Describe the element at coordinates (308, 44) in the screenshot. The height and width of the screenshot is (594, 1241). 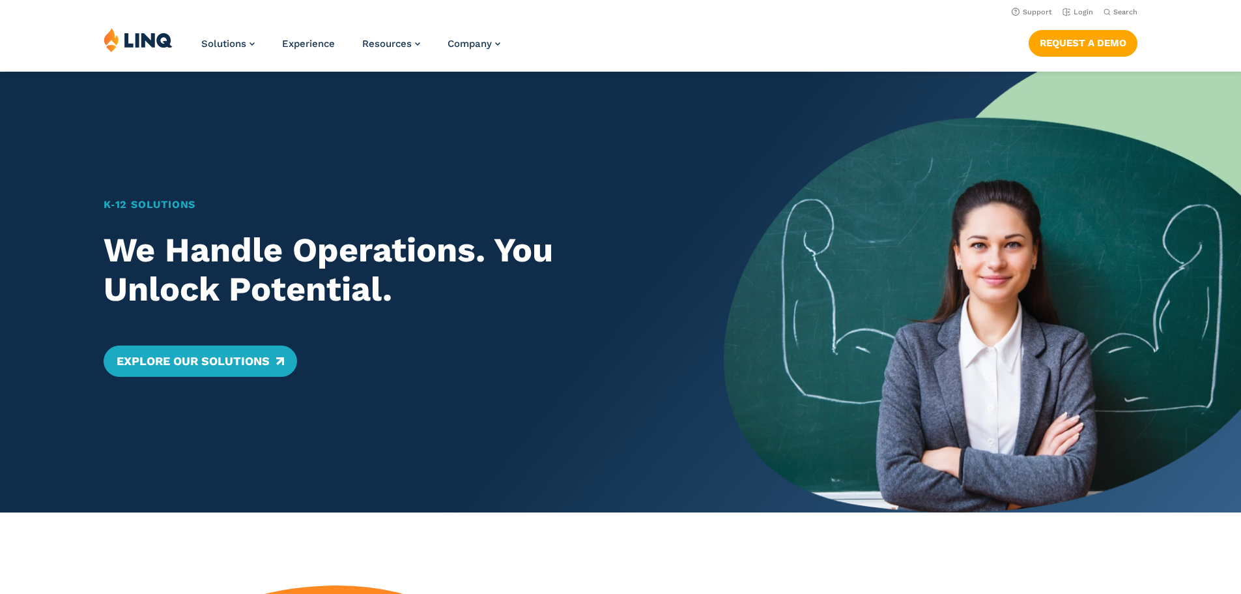
I see `a: Experience` at that location.